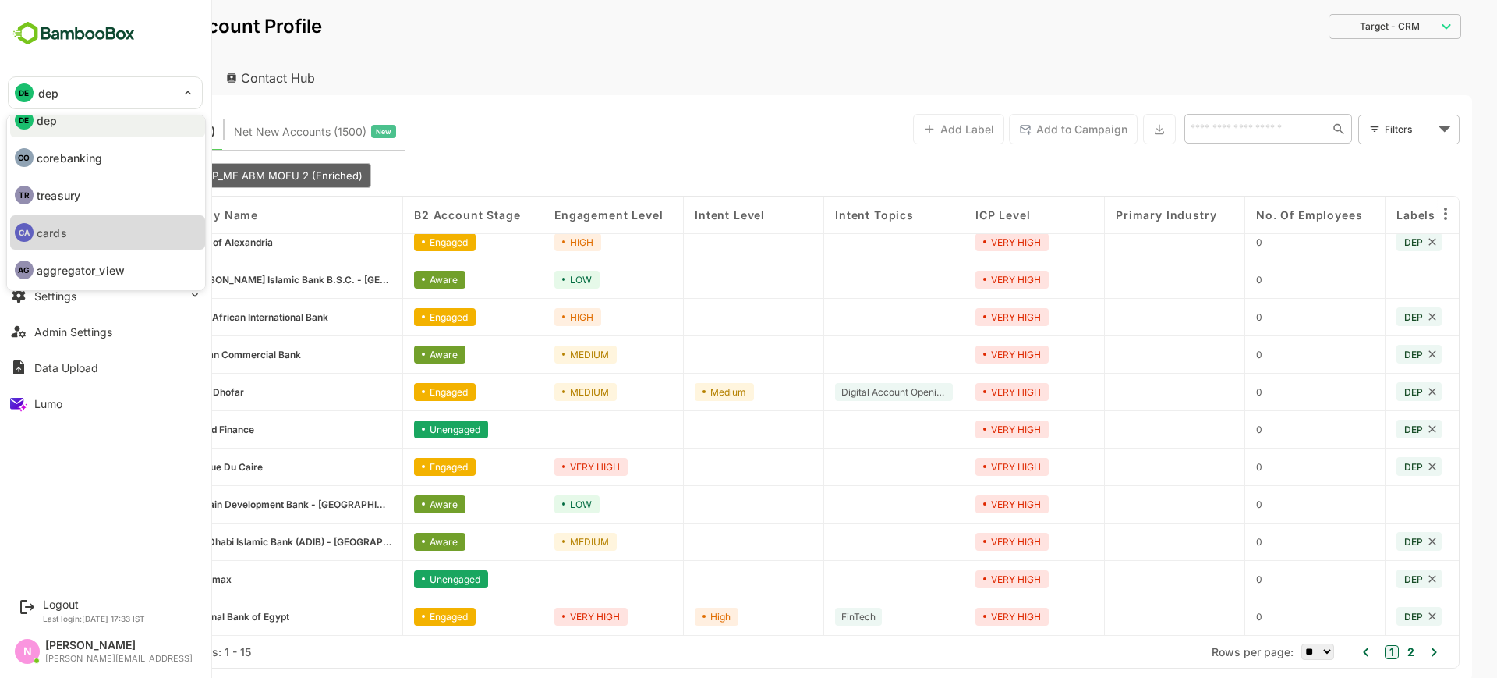  I want to click on div: Account Hub, so click(89, 78).